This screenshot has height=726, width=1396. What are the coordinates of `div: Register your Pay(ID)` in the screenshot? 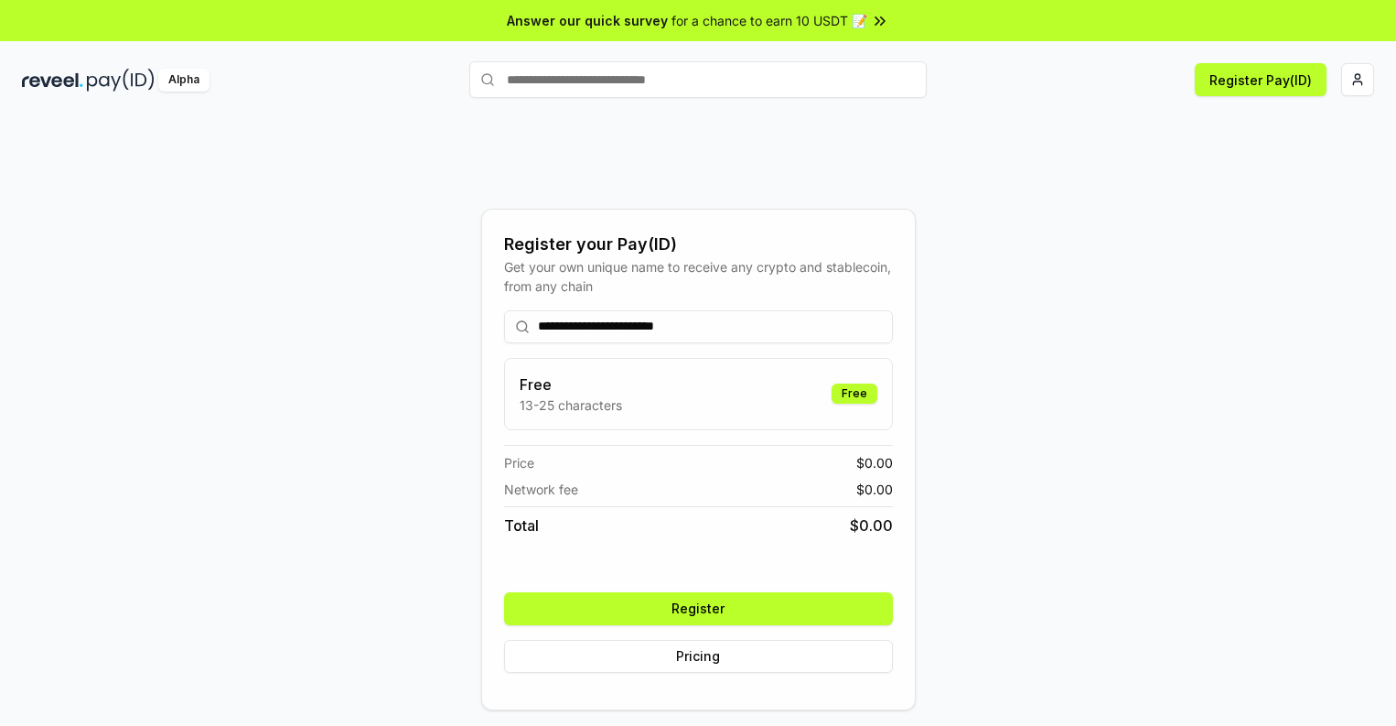 It's located at (698, 244).